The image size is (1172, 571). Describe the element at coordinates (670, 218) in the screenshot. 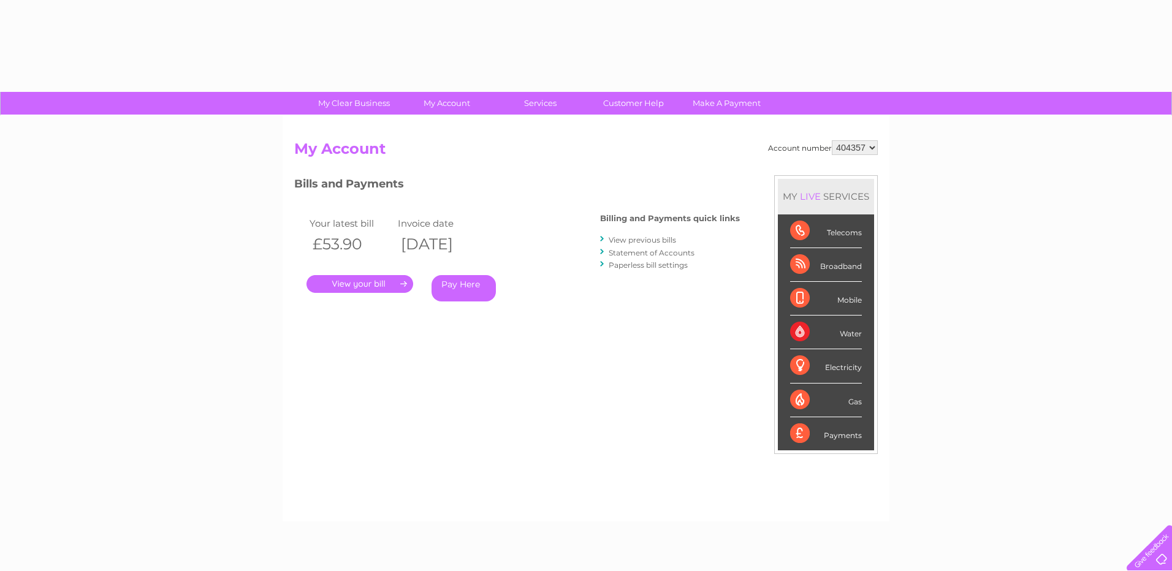

I see `h4: Billing and Payments quick links` at that location.